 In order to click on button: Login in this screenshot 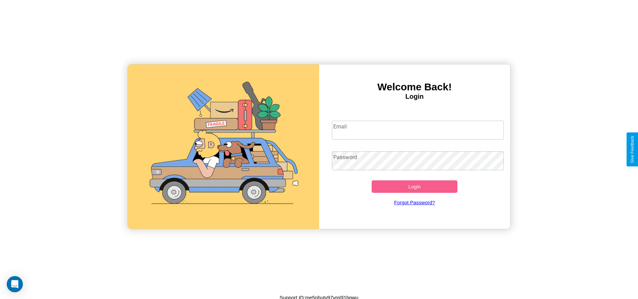, I will do `click(415, 186)`.